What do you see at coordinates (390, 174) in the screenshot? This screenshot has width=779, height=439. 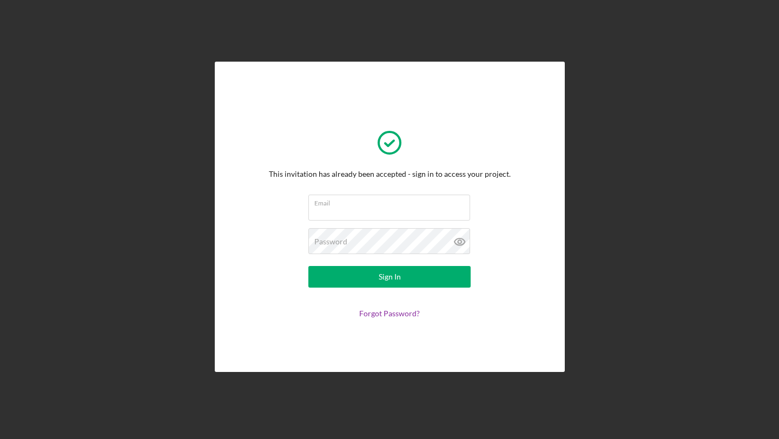 I see `div: This invitation has already been accepted - sign in to access your project.` at bounding box center [390, 174].